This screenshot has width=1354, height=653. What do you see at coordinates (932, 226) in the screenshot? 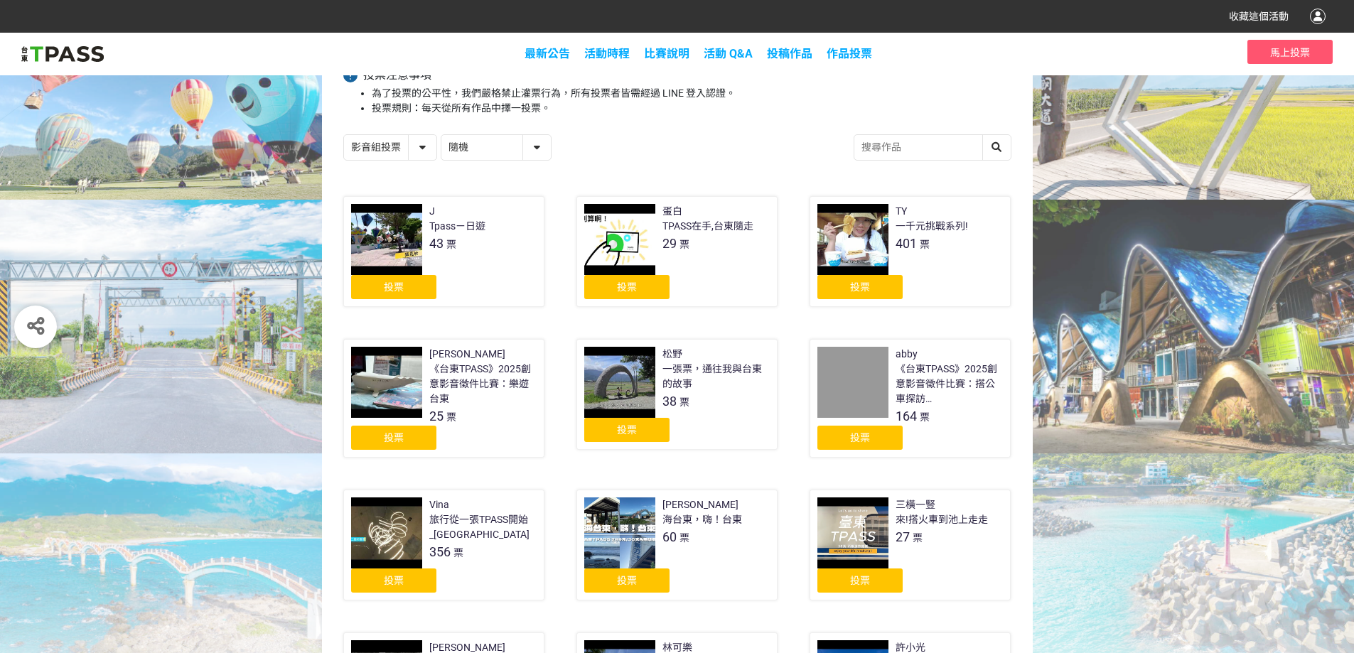
I see `div: 一千元挑戰系列!` at bounding box center [932, 226].